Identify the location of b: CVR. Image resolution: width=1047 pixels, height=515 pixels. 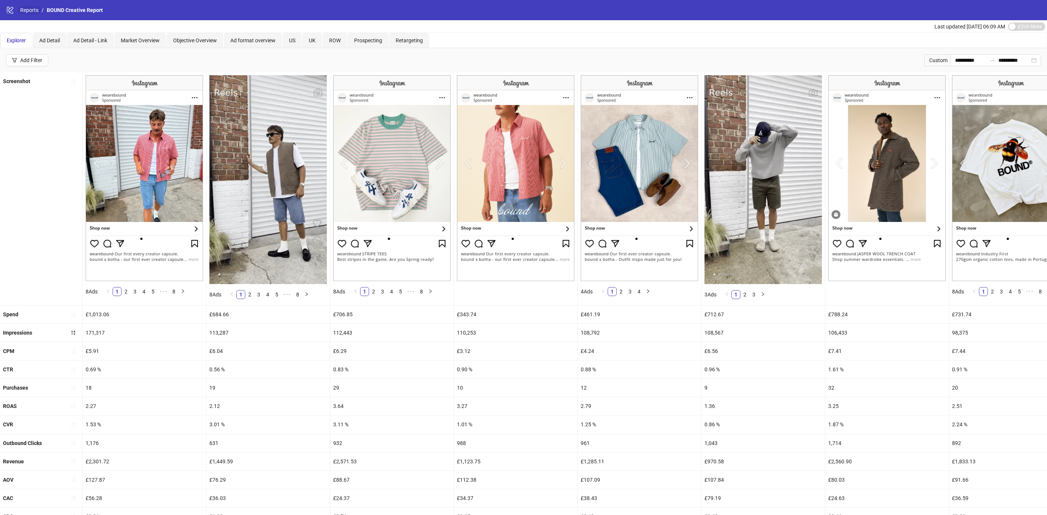
(8, 424).